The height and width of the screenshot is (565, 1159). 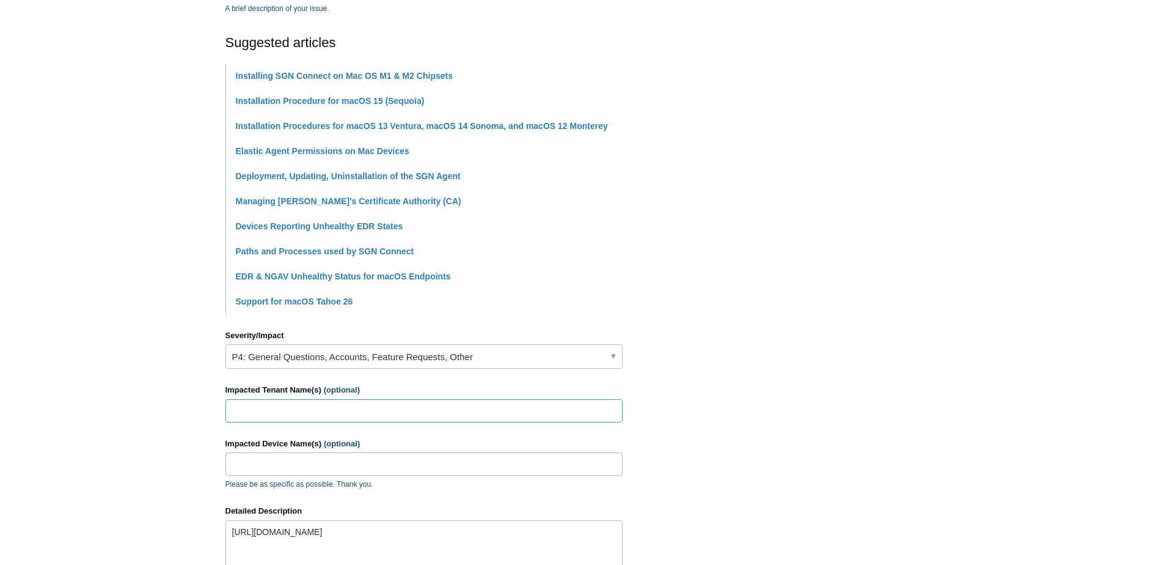 I want to click on label: Detailed Description, so click(x=424, y=511).